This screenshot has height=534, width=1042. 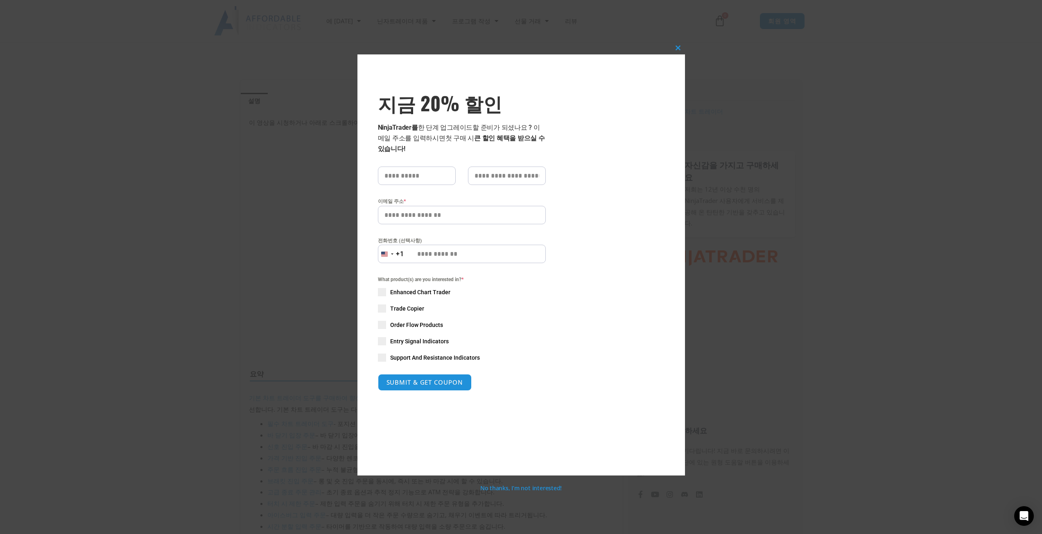 I want to click on font: 전화번호 (선택사항), so click(x=400, y=241).